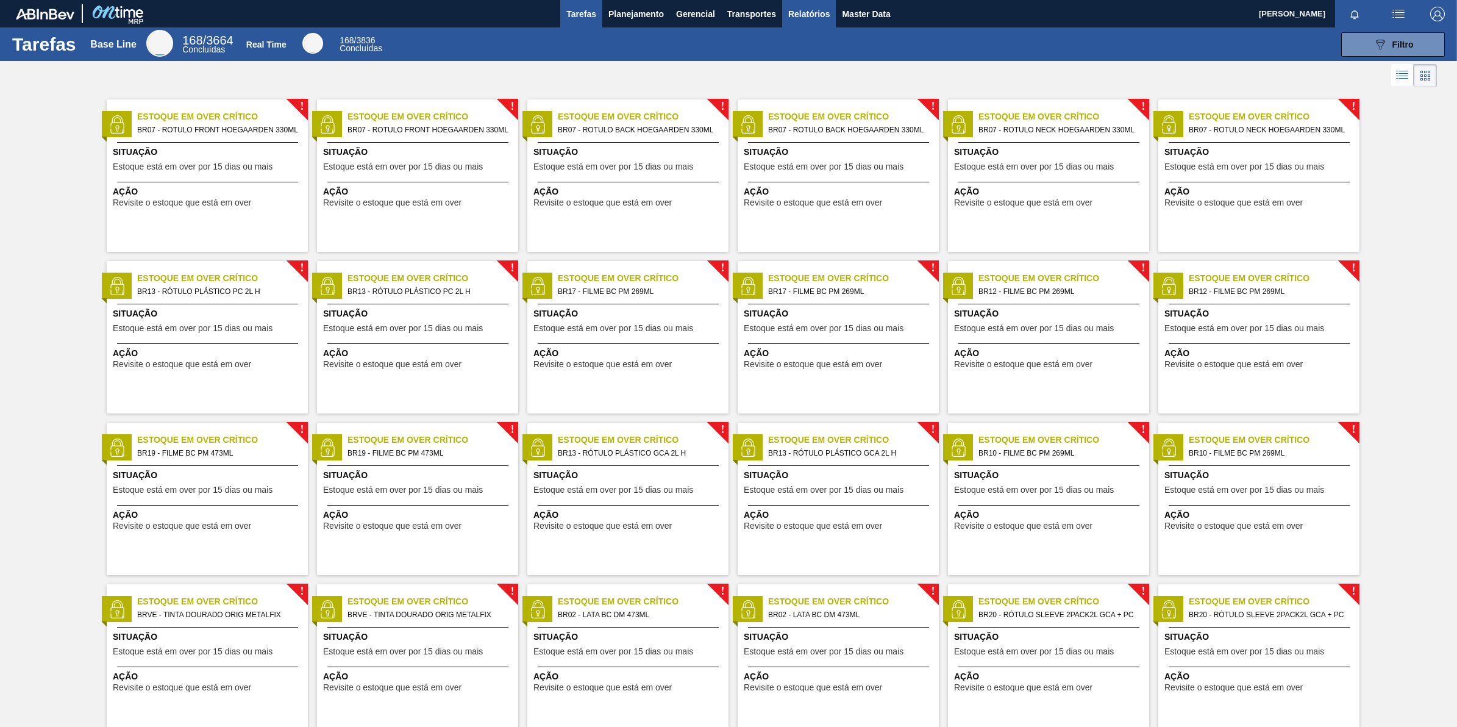  Describe the element at coordinates (428, 130) in the screenshot. I see `span: BR07 - ROTULO FRONT HOEGAARDEN 330ML` at that location.